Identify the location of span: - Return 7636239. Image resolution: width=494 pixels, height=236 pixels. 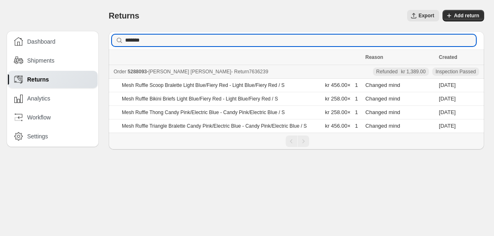
(250, 72).